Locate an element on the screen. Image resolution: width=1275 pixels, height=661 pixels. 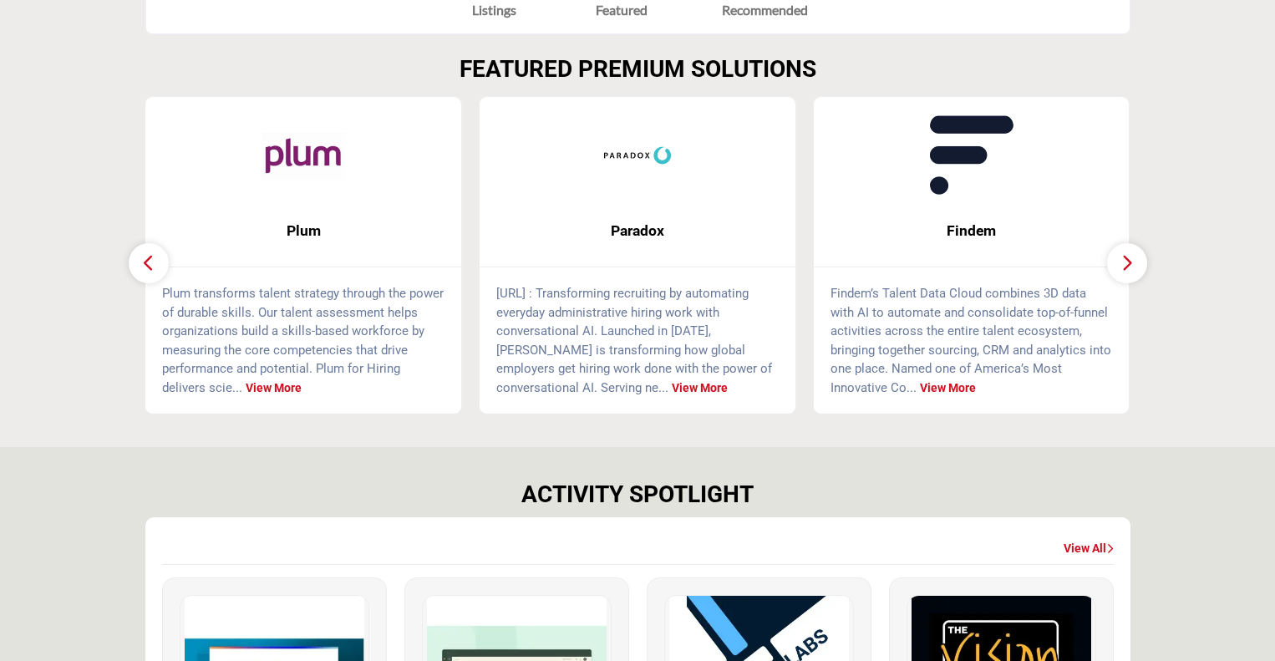
span: Paradox is located at coordinates (637, 231).